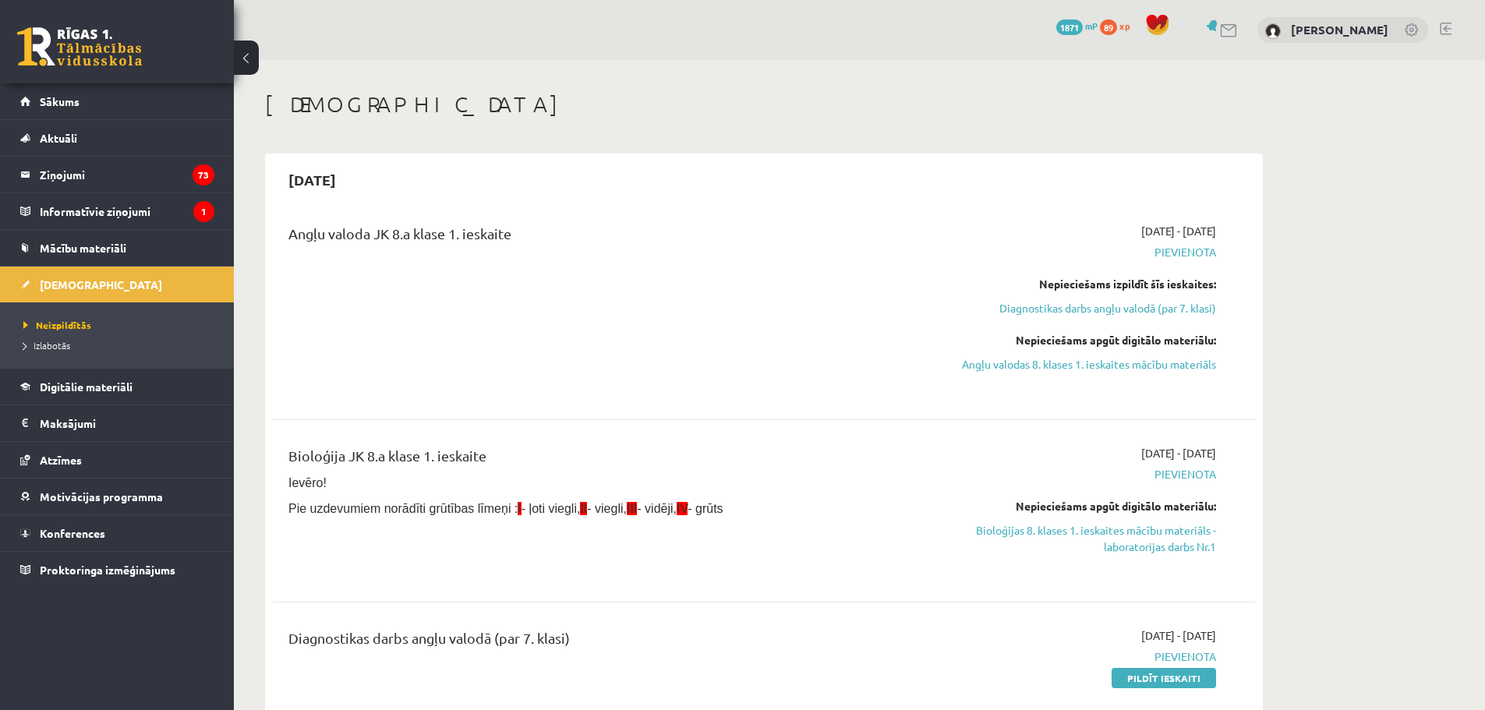 This screenshot has width=1485, height=710. Describe the element at coordinates (59, 101) in the screenshot. I see `span: Sākums` at that location.